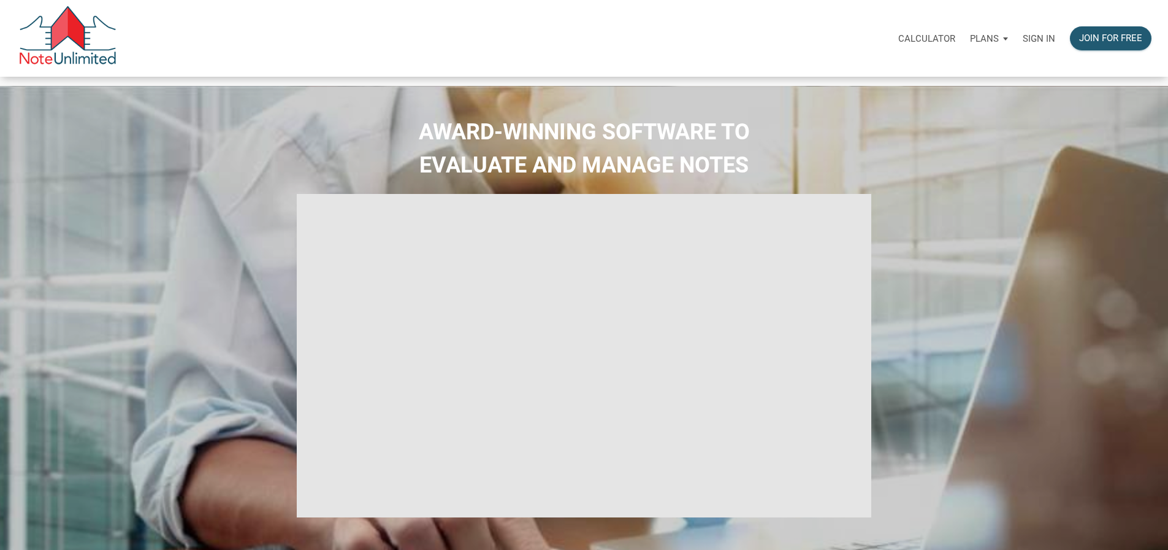  Describe the element at coordinates (1111, 38) in the screenshot. I see `a: Join for free` at that location.